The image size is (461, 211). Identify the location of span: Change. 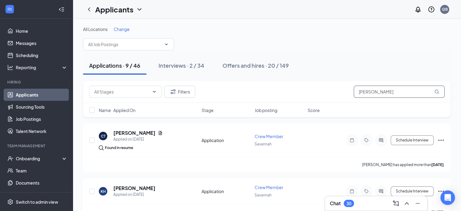
(122, 29).